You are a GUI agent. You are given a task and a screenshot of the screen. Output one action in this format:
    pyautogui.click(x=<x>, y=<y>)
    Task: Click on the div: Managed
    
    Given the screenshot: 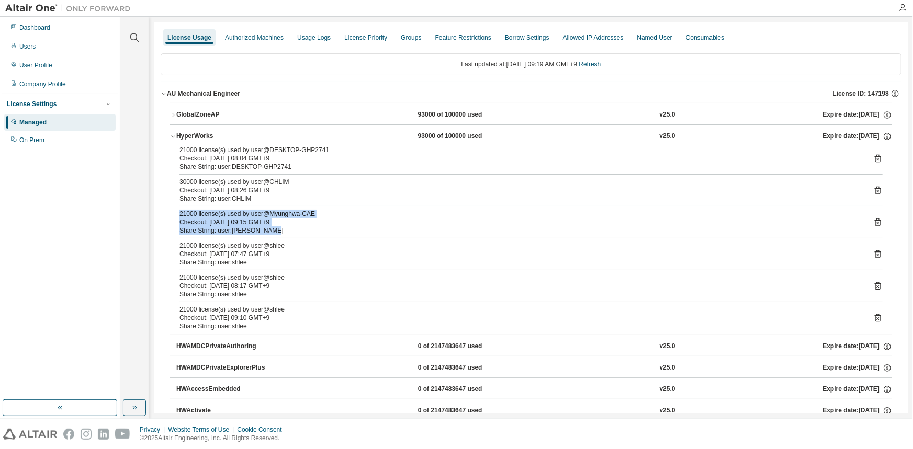 What is the action you would take?
    pyautogui.click(x=33, y=122)
    